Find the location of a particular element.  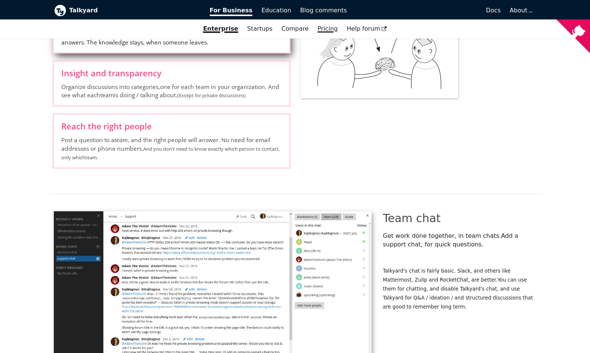

span: Reach the right people is located at coordinates (172, 126).